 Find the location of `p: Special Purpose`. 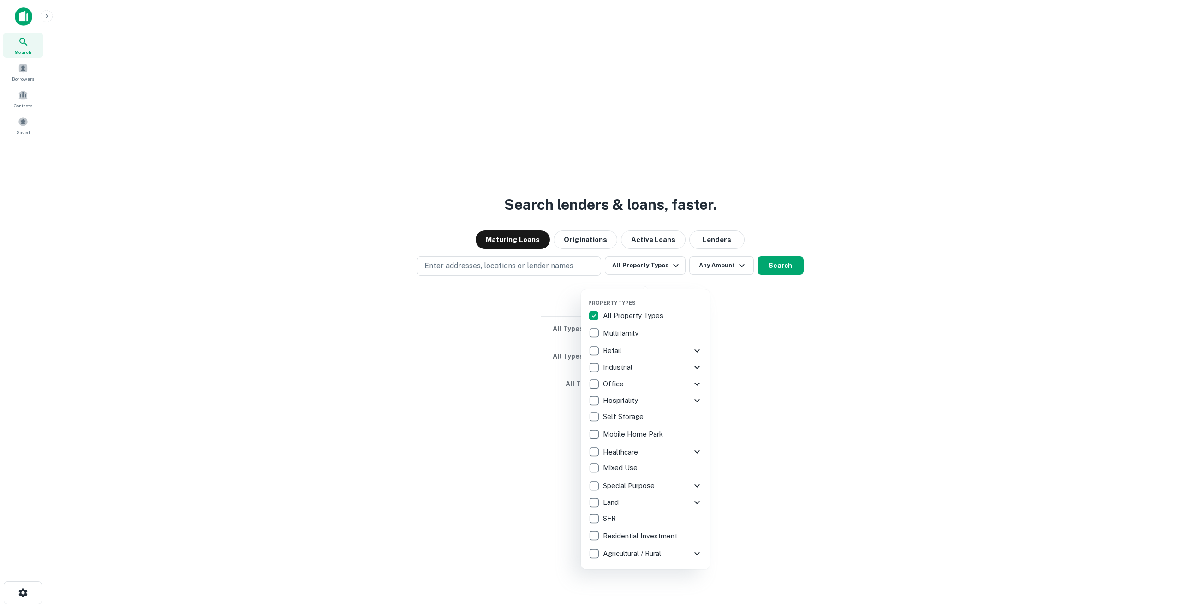

p: Special Purpose is located at coordinates (629, 486).